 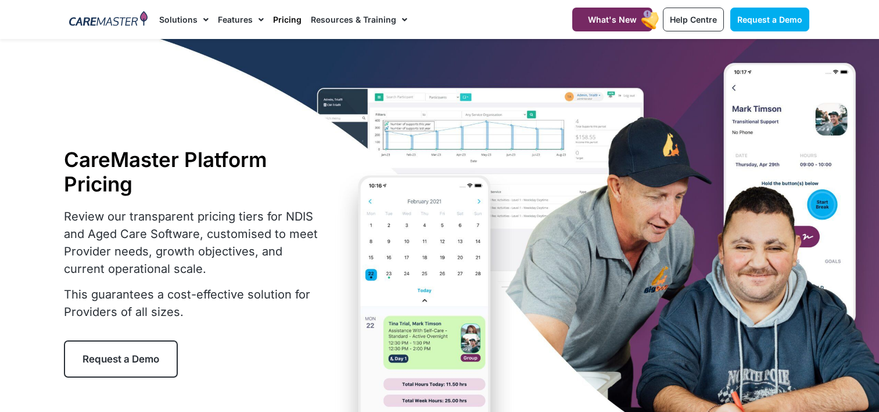 I want to click on h1: CareMaster Platform Pricing, so click(x=195, y=171).